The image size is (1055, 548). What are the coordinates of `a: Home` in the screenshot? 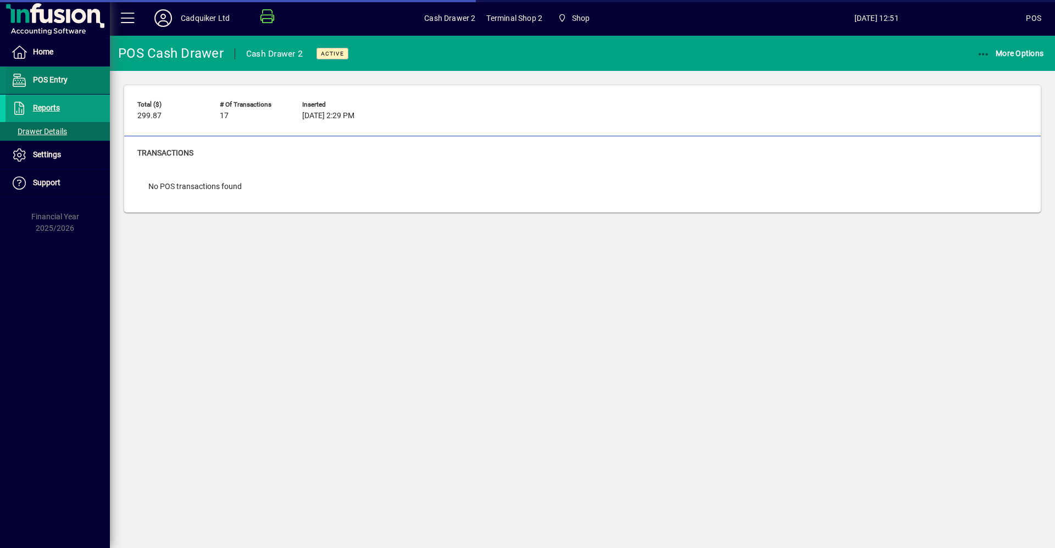 It's located at (58, 52).